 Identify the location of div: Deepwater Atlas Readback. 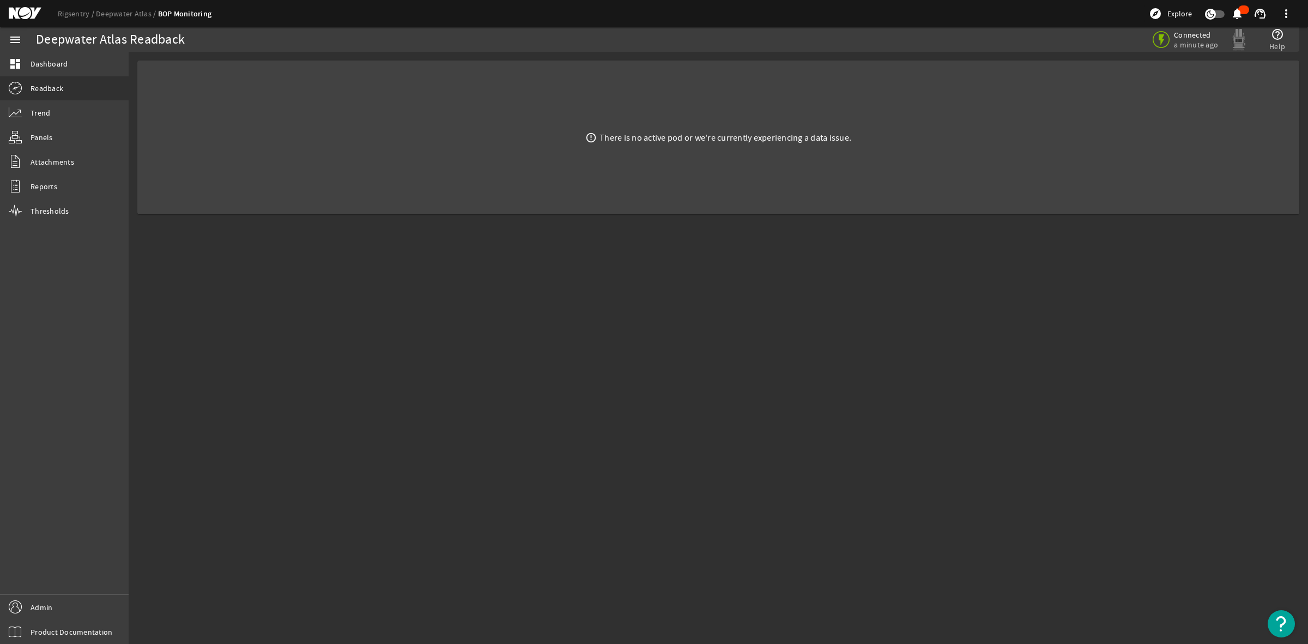
(110, 40).